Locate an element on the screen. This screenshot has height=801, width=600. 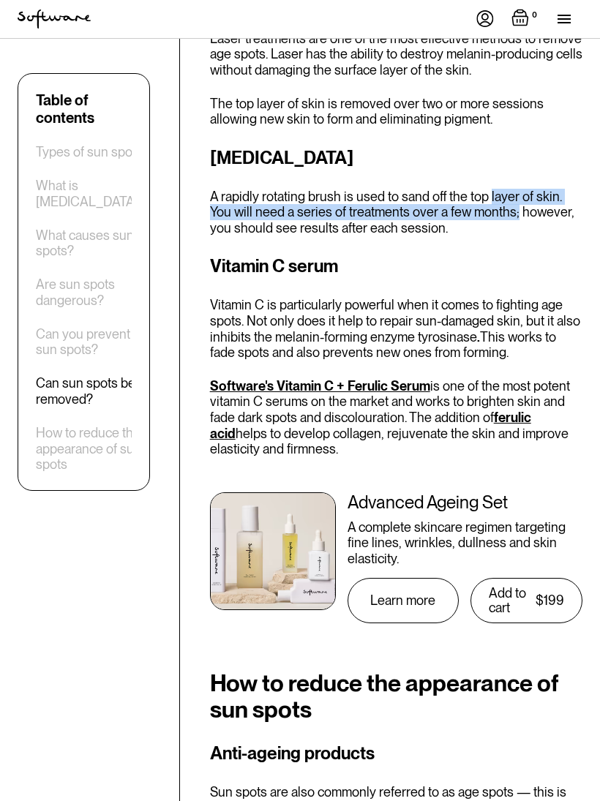
div: How to reduce the appearance of sun spots is located at coordinates (90, 449).